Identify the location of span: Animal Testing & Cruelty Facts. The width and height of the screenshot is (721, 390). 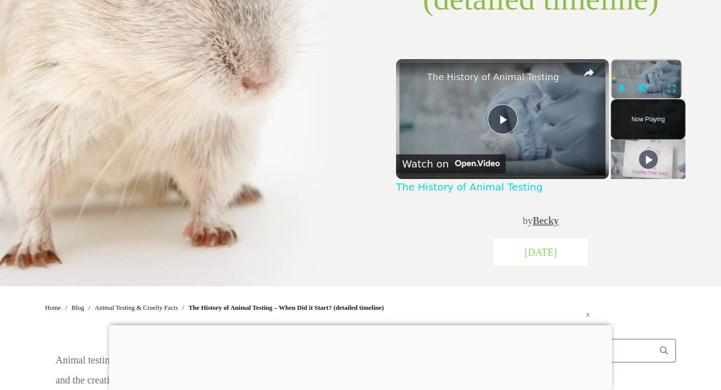
(136, 307).